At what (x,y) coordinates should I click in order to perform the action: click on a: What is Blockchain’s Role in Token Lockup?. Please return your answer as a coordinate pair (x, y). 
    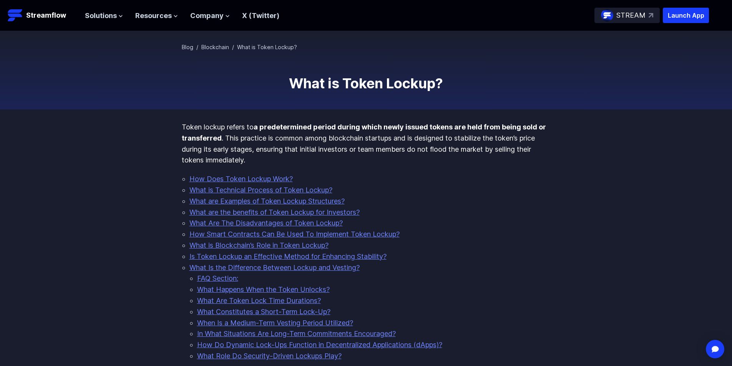
    Looking at the image, I should click on (259, 245).